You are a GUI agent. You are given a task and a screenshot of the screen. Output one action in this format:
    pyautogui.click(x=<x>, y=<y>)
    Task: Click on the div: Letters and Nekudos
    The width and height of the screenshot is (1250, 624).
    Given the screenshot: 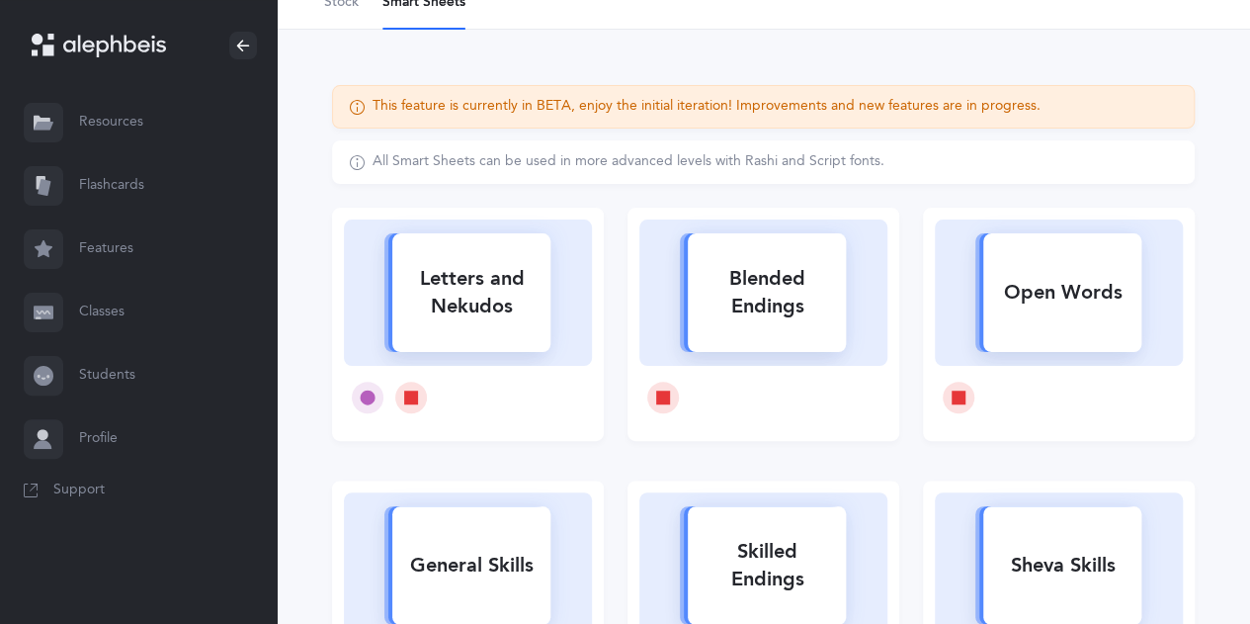 What is the action you would take?
    pyautogui.click(x=471, y=292)
    